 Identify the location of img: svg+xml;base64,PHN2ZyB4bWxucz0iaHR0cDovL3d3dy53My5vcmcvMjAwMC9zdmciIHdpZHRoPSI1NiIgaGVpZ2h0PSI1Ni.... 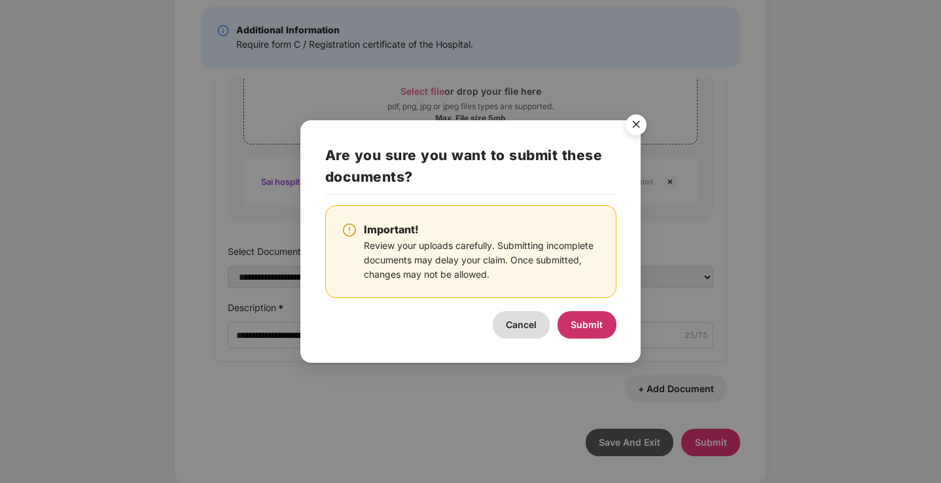
(636, 127).